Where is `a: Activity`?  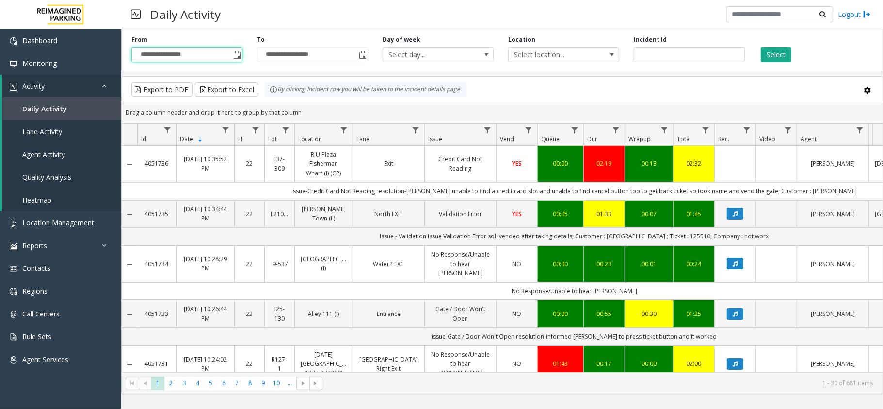
a: Activity is located at coordinates (62, 86).